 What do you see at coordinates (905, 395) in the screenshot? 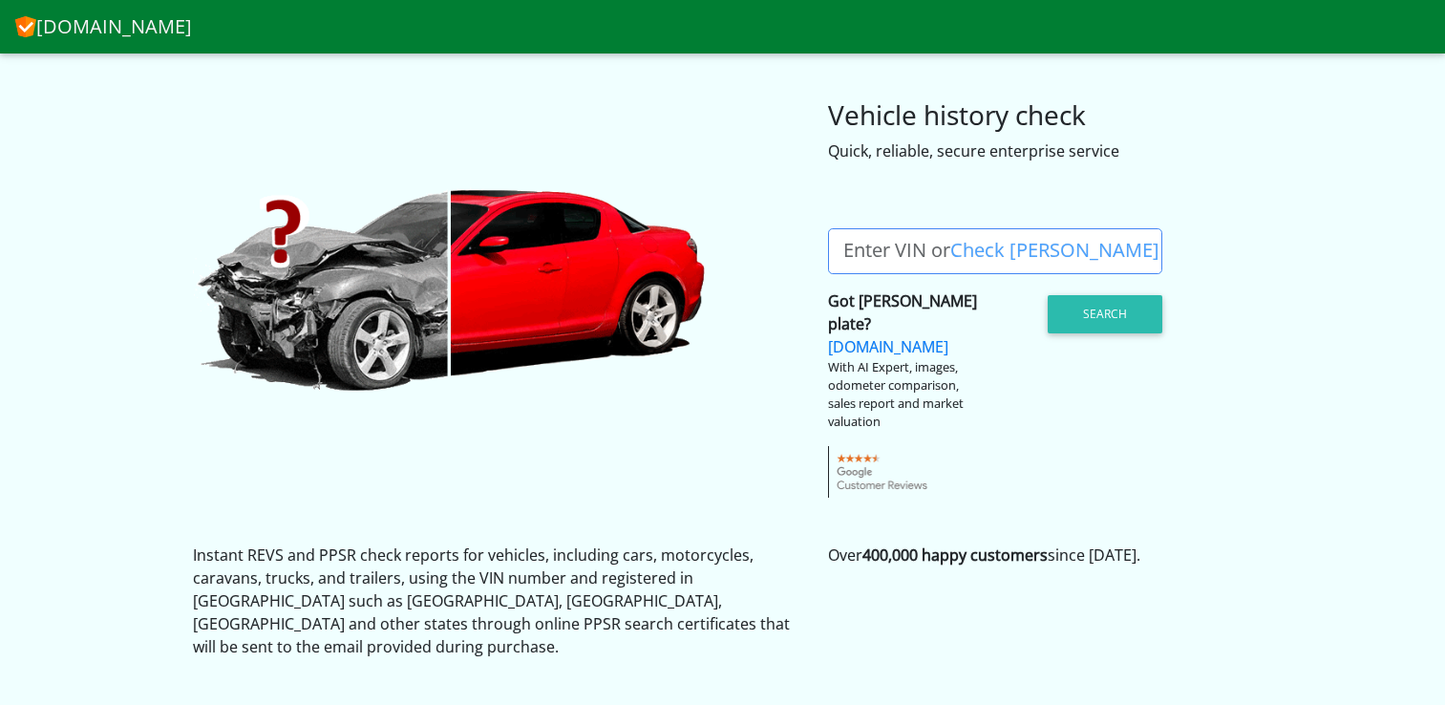
I see `div: With AI Expert, images, odometer comparison, sales report and market valuation` at bounding box center [905, 395].